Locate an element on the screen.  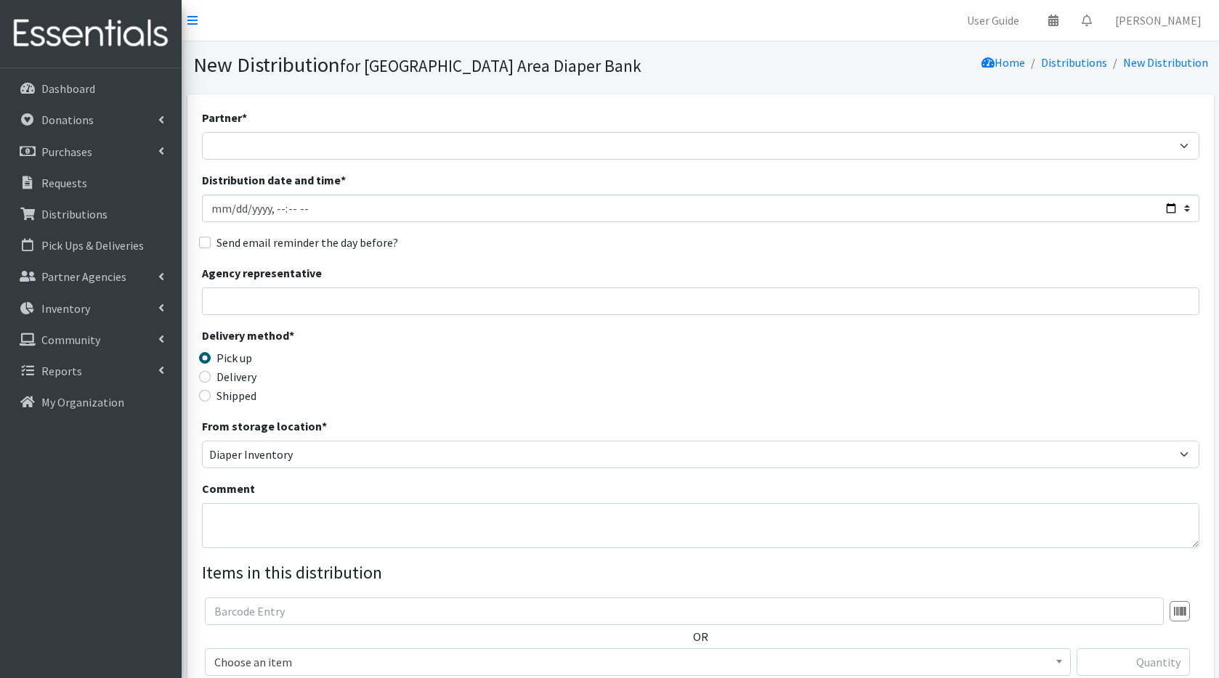
label: From storage location is located at coordinates (264, 426).